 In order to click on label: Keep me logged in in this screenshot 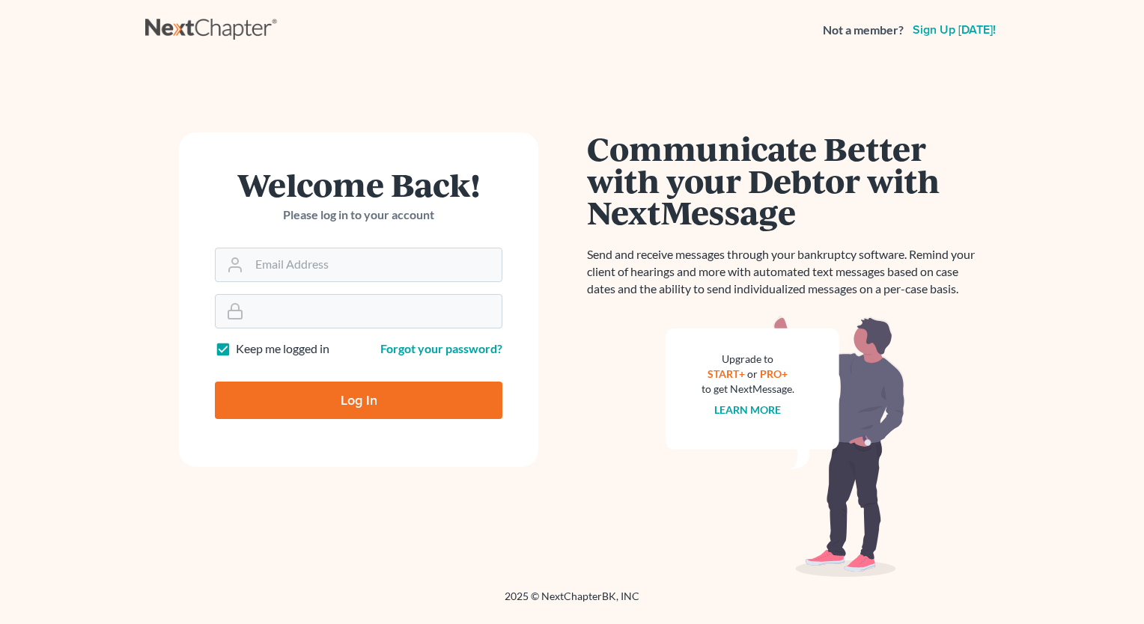, I will do `click(282, 349)`.